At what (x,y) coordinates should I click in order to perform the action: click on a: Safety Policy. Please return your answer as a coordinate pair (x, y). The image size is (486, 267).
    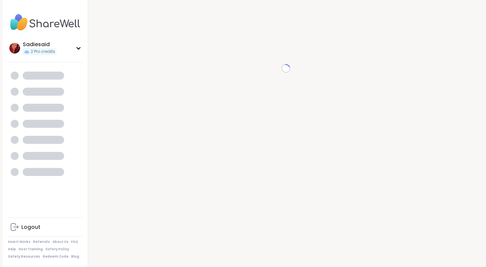
    Looking at the image, I should click on (57, 249).